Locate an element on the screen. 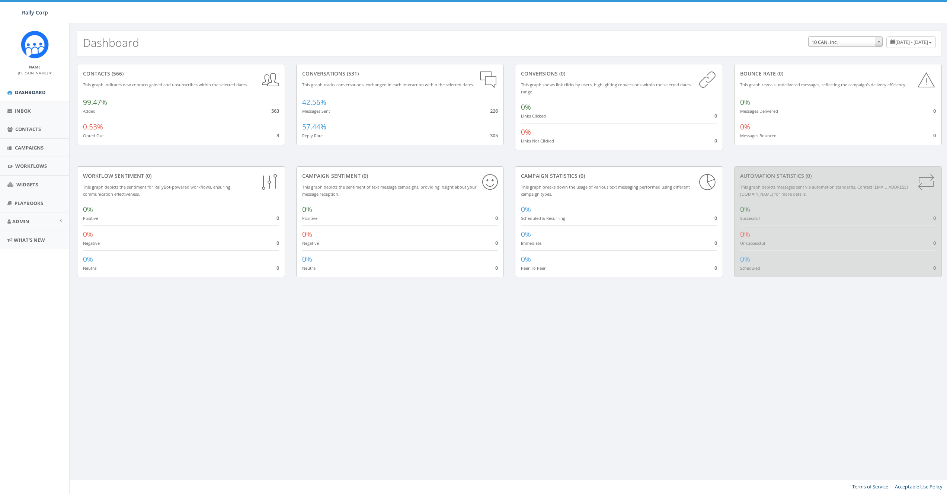 Image resolution: width=947 pixels, height=494 pixels. small: This graph depicts the sentiment for RallyBot-powered workflows, ensuring communication effective... is located at coordinates (157, 190).